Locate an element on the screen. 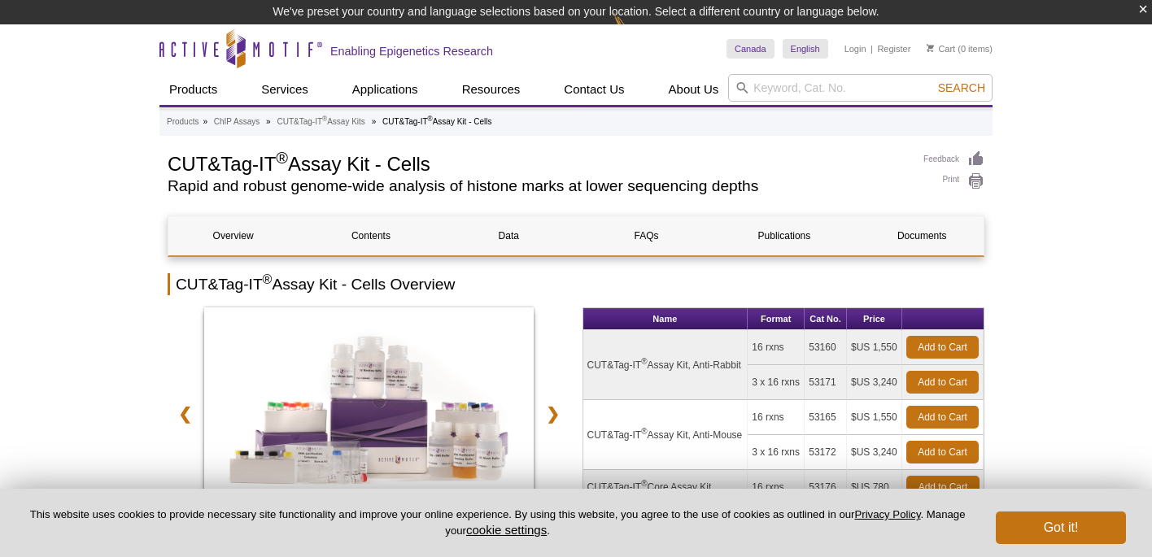 The width and height of the screenshot is (1152, 557). td: CUT&Tag-IT Assay Kit, Anti-Mouse is located at coordinates (666, 435).